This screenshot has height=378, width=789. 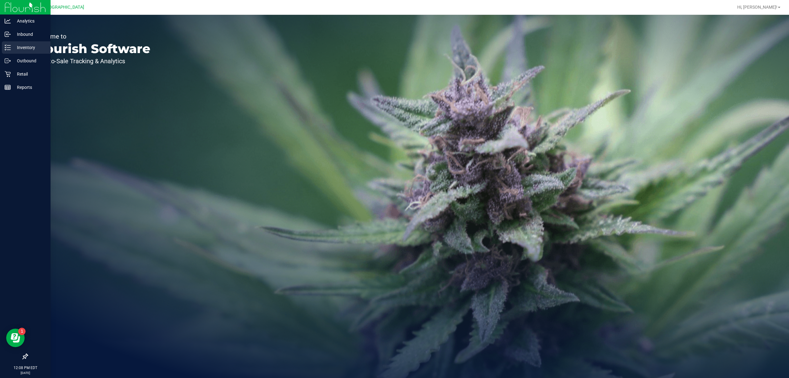 What do you see at coordinates (29, 61) in the screenshot?
I see `p: Outbound` at bounding box center [29, 61].